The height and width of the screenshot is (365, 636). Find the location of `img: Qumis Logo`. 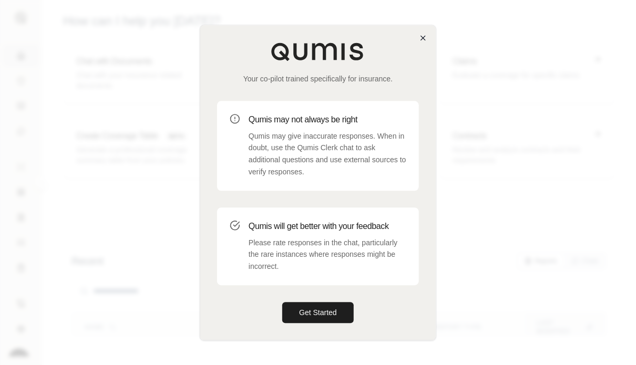

img: Qumis Logo is located at coordinates (318, 51).